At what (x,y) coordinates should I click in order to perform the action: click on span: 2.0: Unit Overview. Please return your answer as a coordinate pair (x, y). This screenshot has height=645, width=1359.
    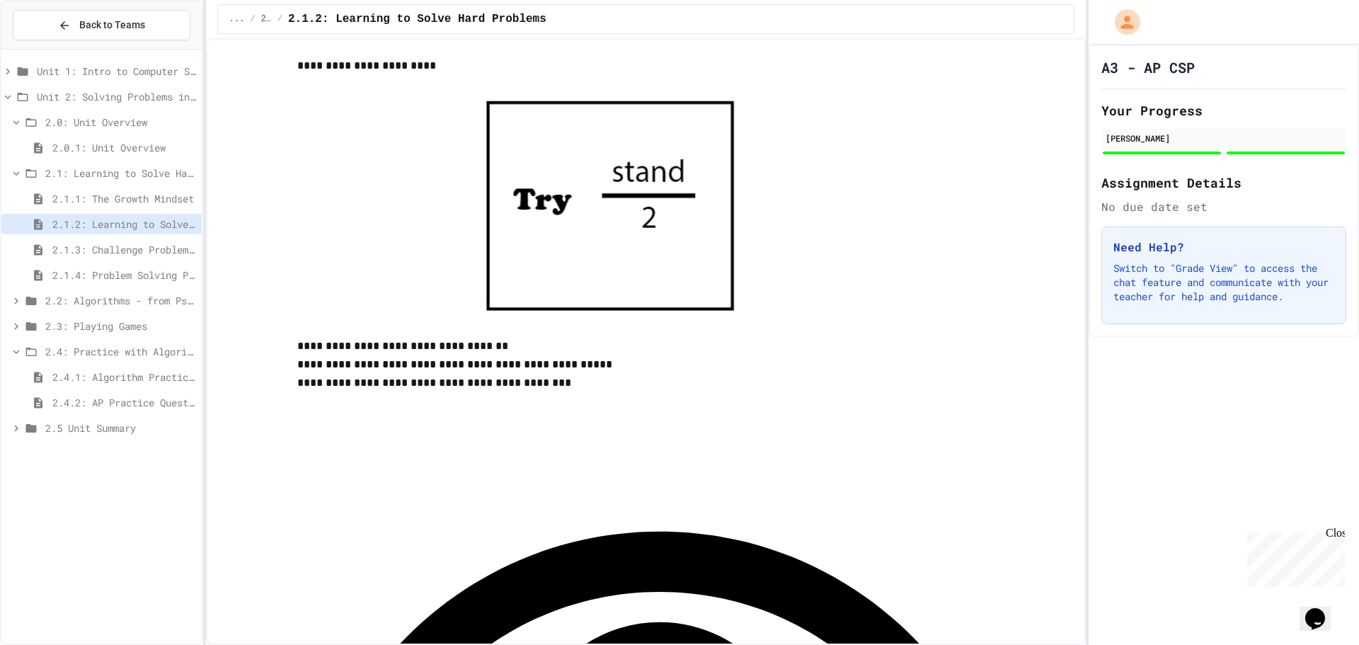
    Looking at the image, I should click on (120, 122).